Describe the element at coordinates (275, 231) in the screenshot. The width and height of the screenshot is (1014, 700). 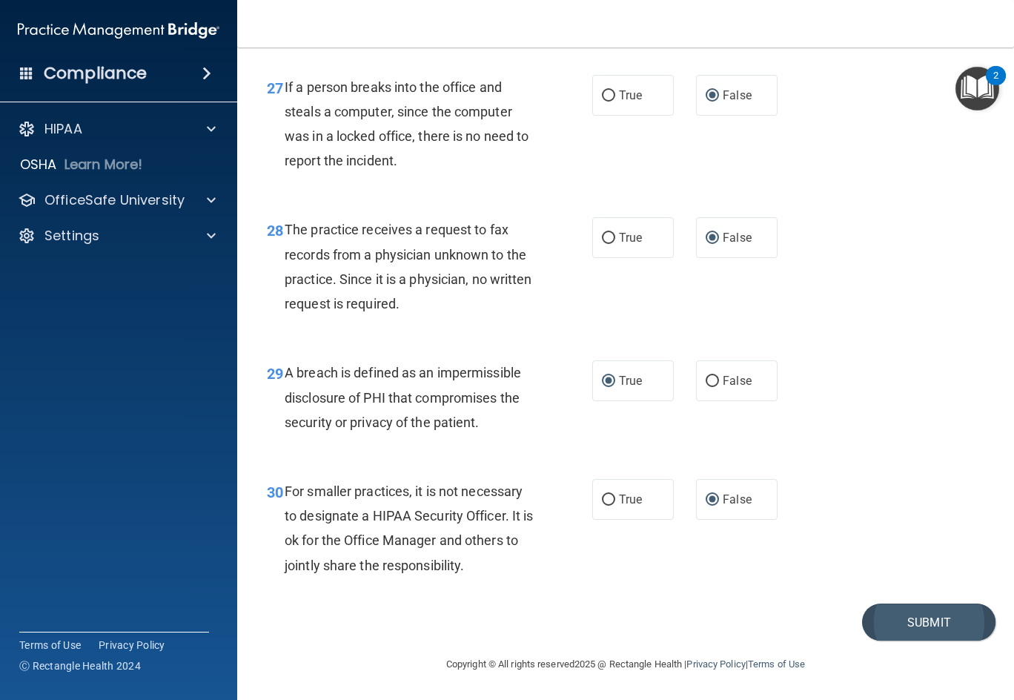
I see `span: 28` at that location.